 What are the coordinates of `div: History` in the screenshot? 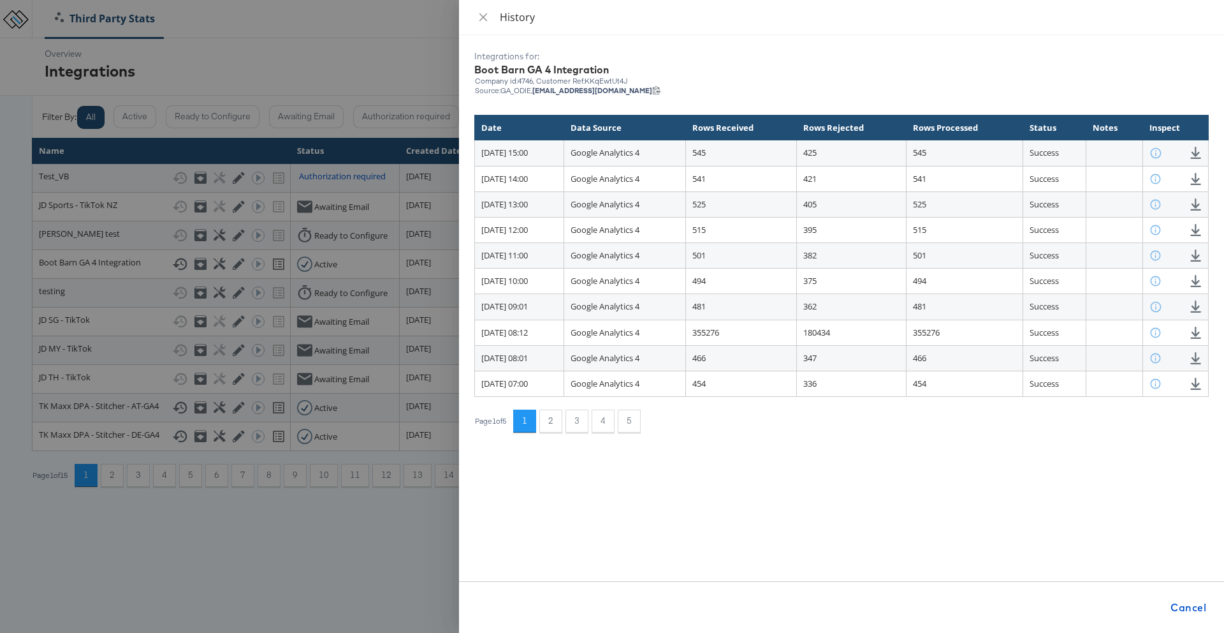 It's located at (854, 17).